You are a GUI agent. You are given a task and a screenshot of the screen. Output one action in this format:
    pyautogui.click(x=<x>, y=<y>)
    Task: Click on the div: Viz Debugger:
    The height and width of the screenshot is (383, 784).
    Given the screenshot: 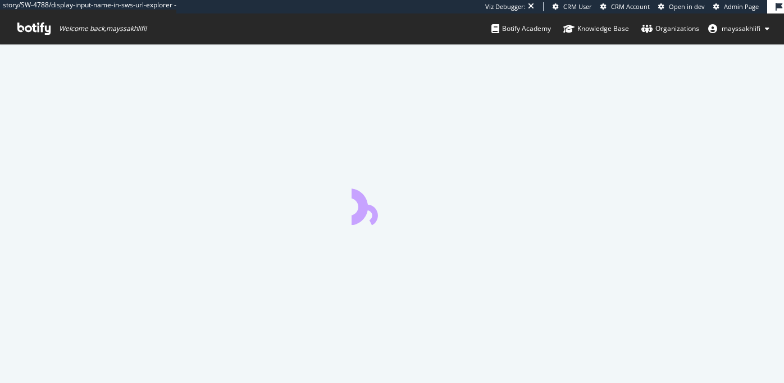 What is the action you would take?
    pyautogui.click(x=506, y=7)
    